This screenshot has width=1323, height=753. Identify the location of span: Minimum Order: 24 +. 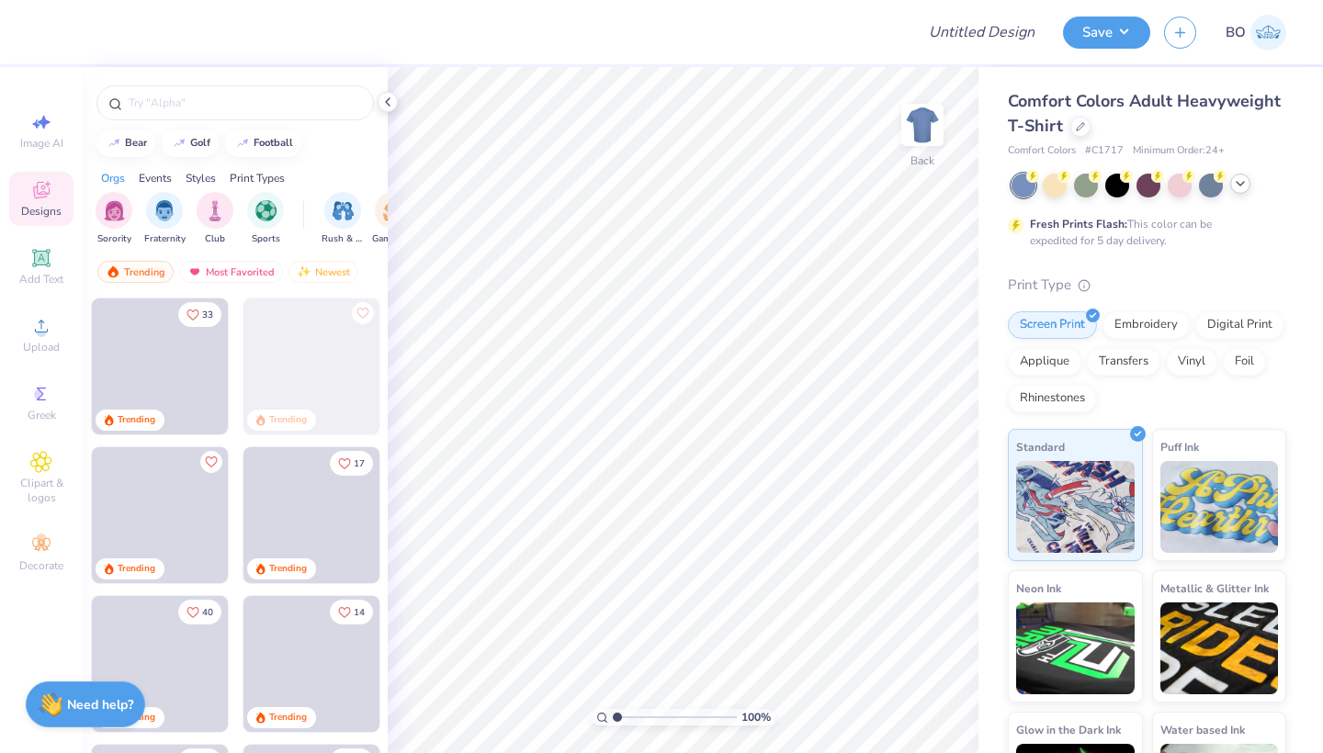
(1179, 151).